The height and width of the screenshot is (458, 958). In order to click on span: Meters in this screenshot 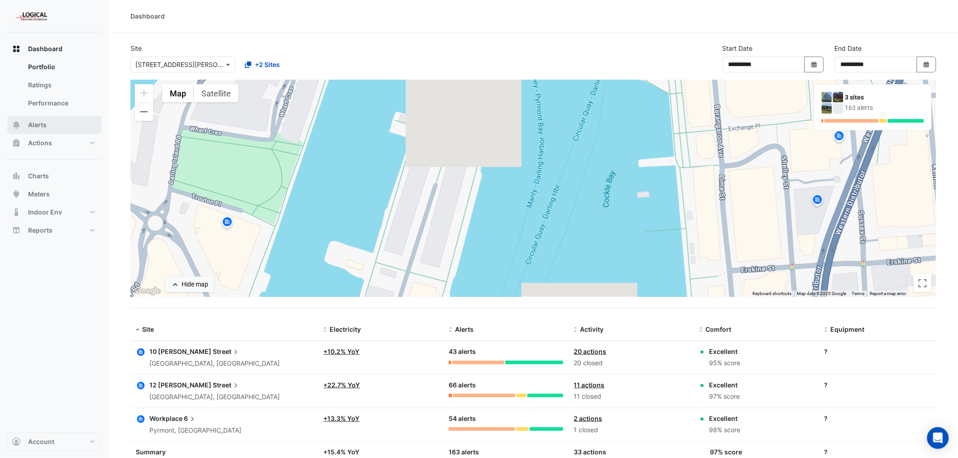, I will do `click(39, 194)`.